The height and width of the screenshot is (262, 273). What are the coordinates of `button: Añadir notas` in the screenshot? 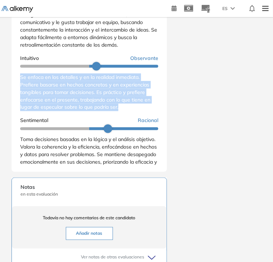 It's located at (89, 234).